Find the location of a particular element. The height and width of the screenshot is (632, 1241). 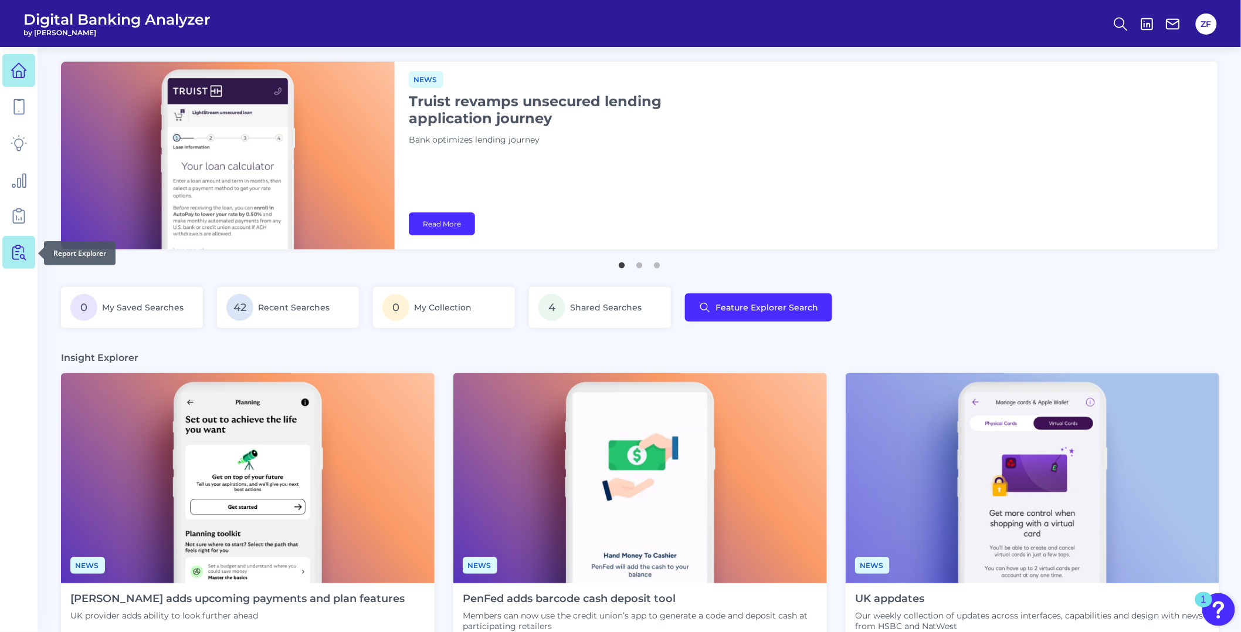

button: Open Resource Center, 1 new notification is located at coordinates (1219, 609).